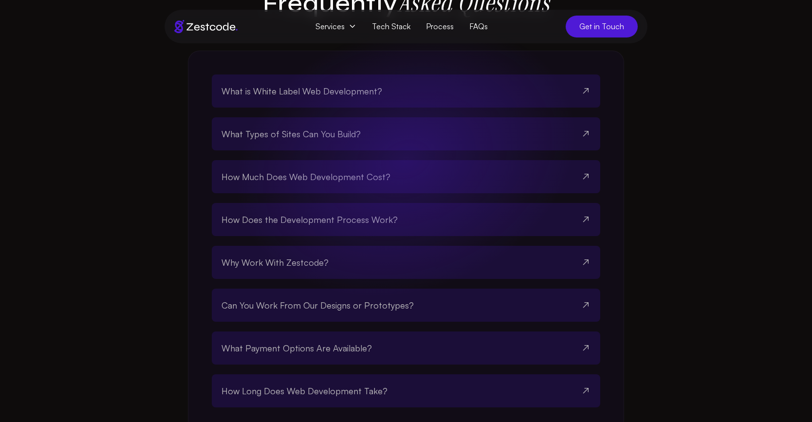 The image size is (812, 422). What do you see at coordinates (602, 26) in the screenshot?
I see `span: Get in Touch` at bounding box center [602, 26].